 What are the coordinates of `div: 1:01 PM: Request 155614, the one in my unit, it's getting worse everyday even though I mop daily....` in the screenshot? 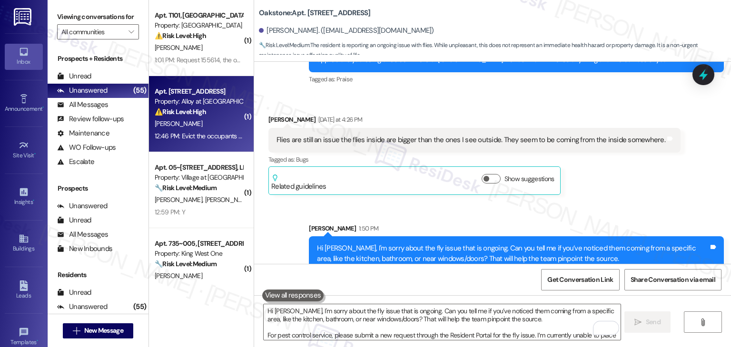 It's located at (351, 60).